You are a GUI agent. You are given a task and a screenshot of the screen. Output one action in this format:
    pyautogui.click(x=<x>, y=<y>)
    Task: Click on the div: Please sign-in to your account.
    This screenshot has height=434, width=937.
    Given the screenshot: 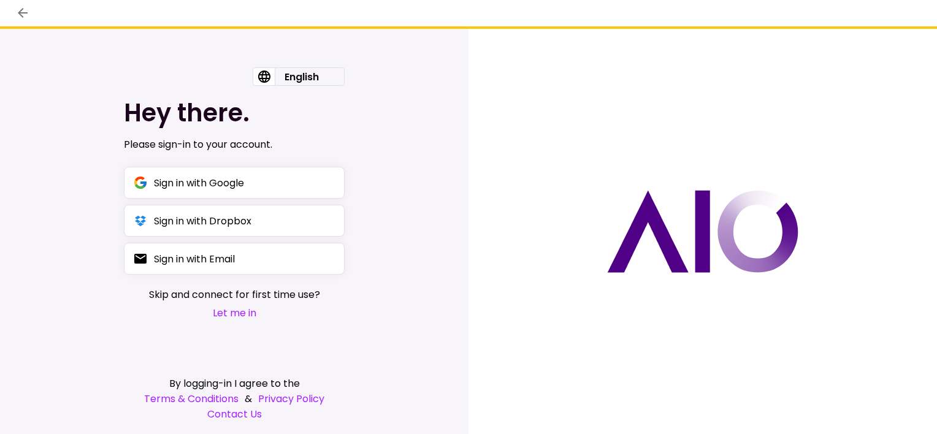 What is the action you would take?
    pyautogui.click(x=234, y=145)
    